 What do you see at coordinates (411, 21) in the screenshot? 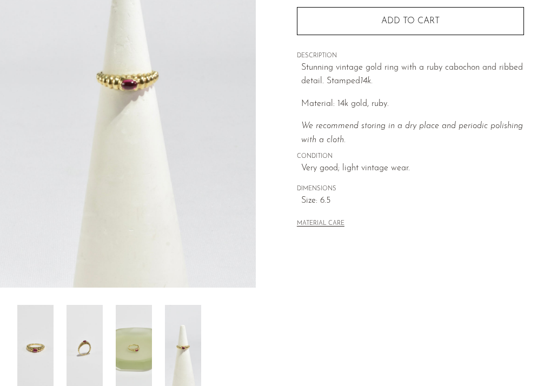
I see `button: Add to cart` at bounding box center [411, 21].